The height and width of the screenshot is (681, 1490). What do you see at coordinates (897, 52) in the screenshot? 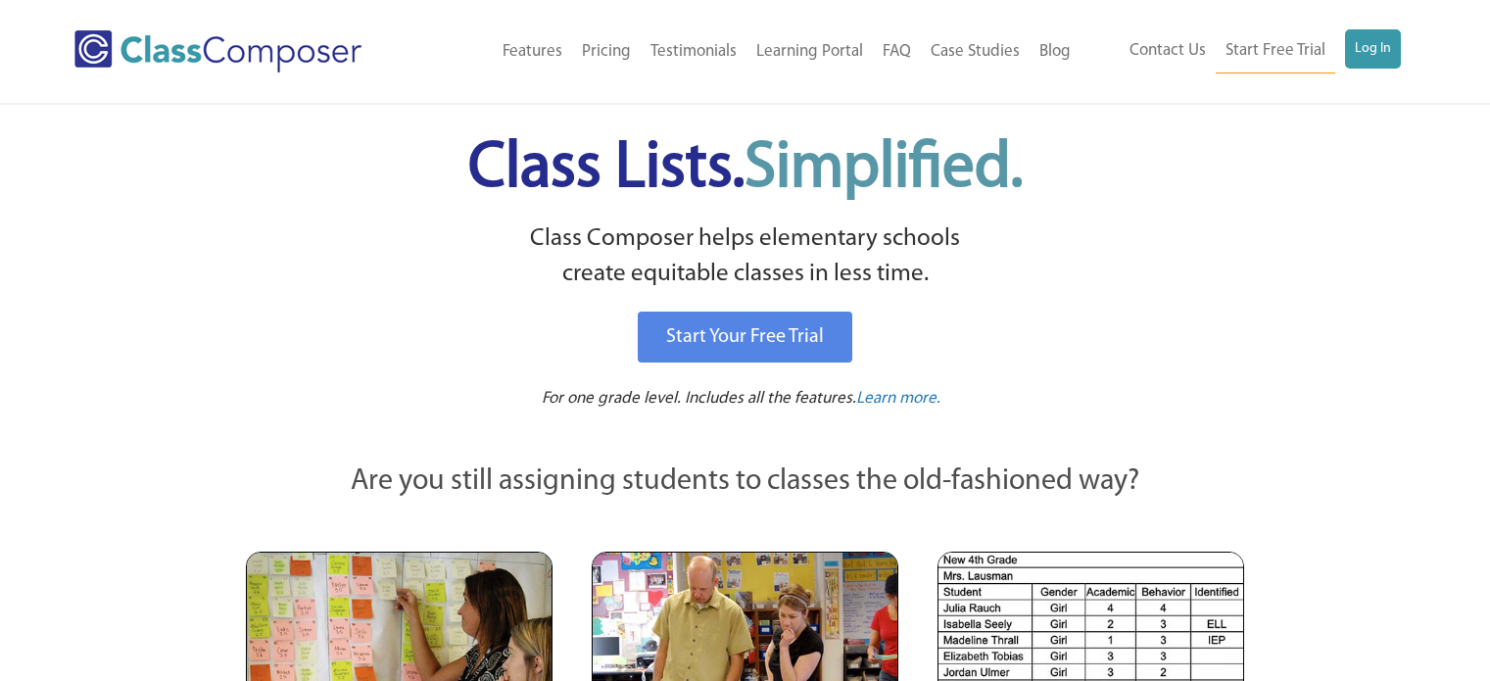
I see `a: FAQ` at bounding box center [897, 52].